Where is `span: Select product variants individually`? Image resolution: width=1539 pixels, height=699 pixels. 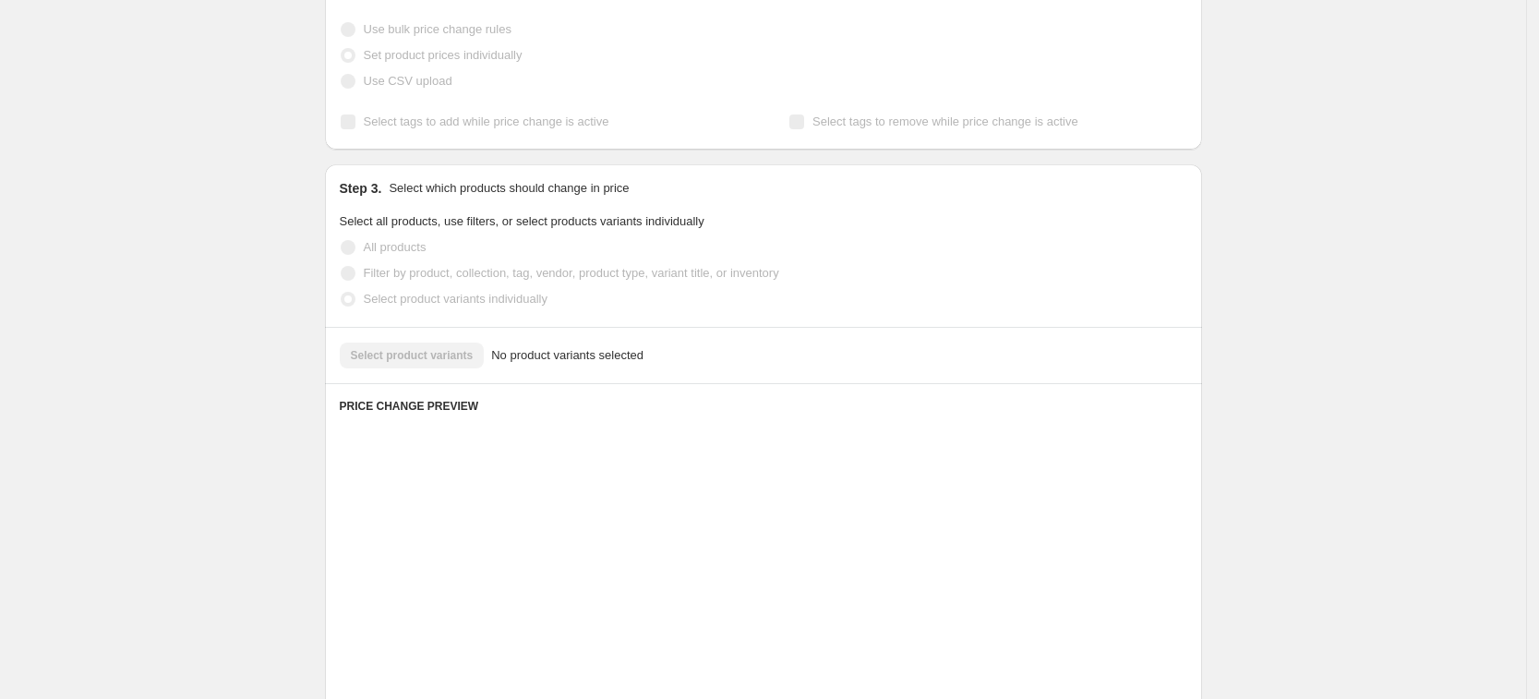 span: Select product variants individually is located at coordinates (455, 298).